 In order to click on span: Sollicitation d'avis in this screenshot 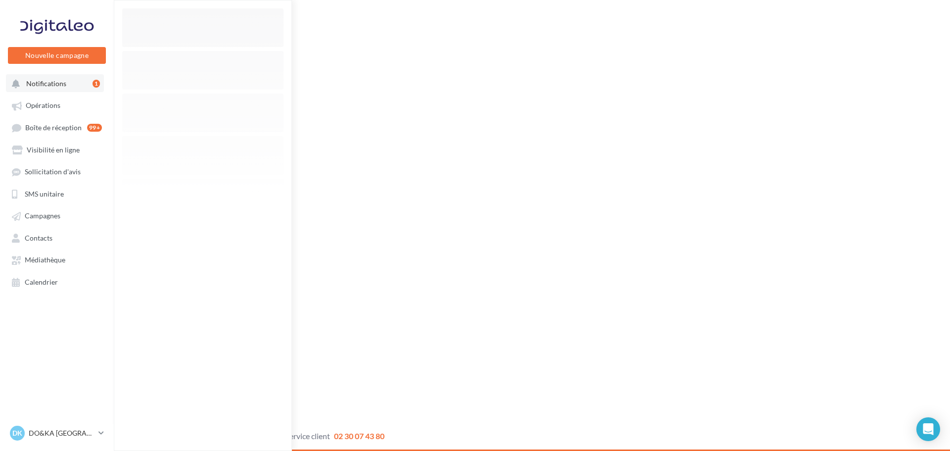, I will do `click(52, 172)`.